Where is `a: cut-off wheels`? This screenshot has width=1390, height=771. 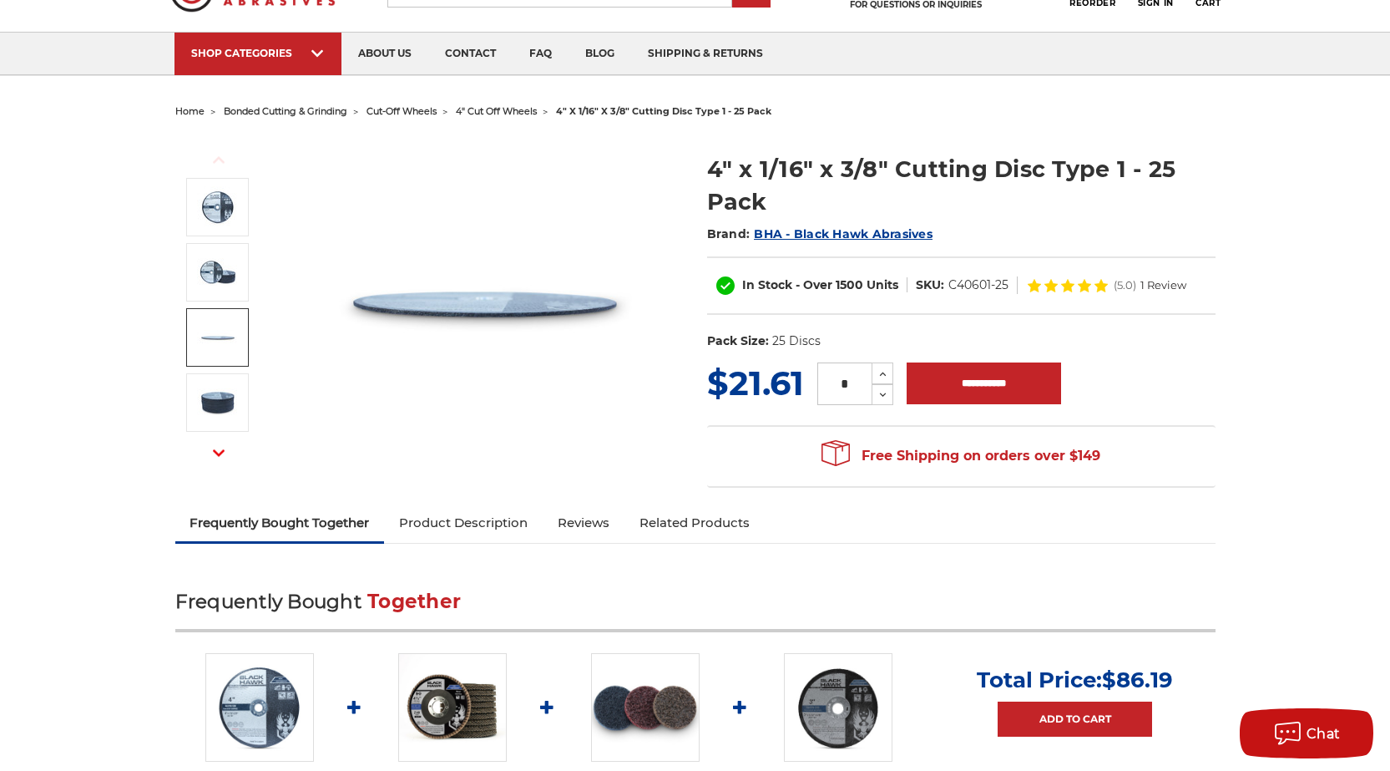 a: cut-off wheels is located at coordinates (402, 111).